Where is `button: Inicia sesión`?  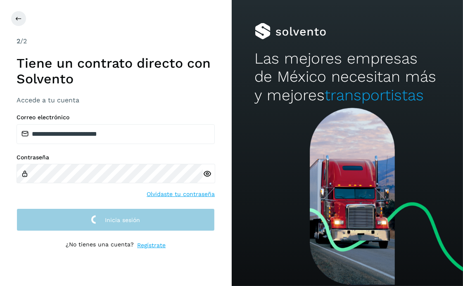 button: Inicia sesión is located at coordinates (116, 220).